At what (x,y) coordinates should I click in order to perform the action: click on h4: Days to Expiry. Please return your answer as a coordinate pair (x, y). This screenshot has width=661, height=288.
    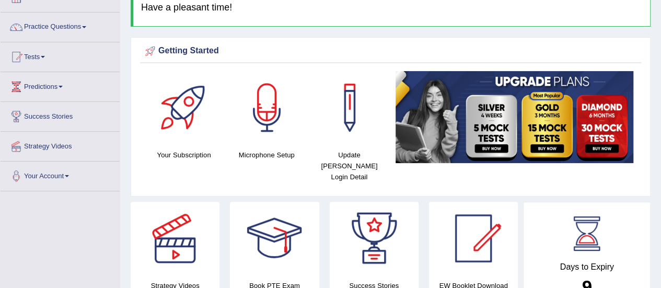
    Looking at the image, I should click on (587, 267).